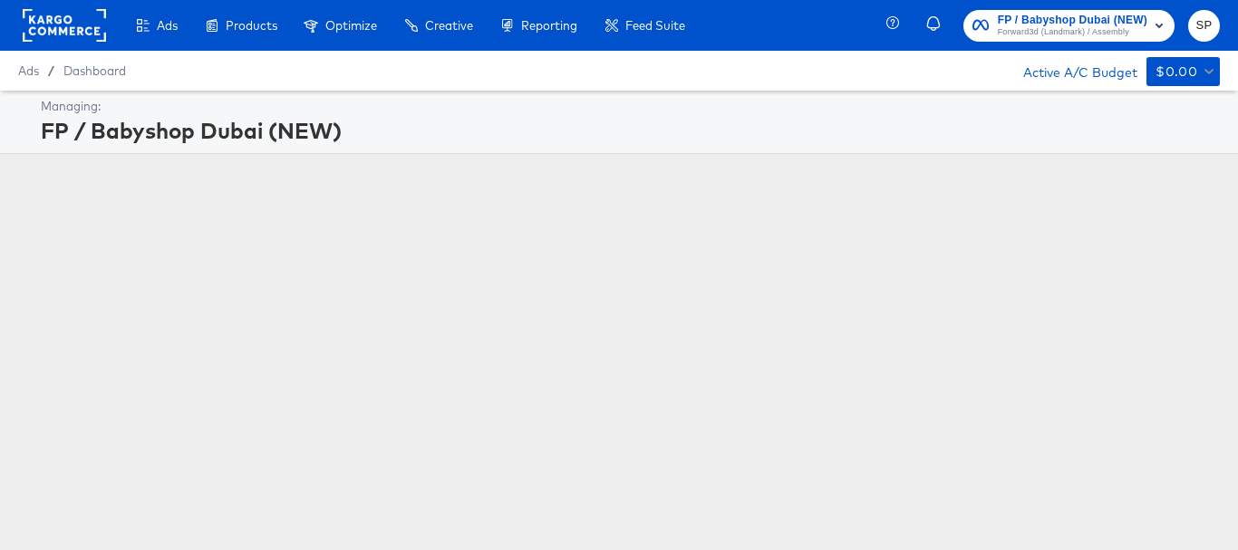 The height and width of the screenshot is (550, 1238). What do you see at coordinates (449, 25) in the screenshot?
I see `span: Creative` at bounding box center [449, 25].